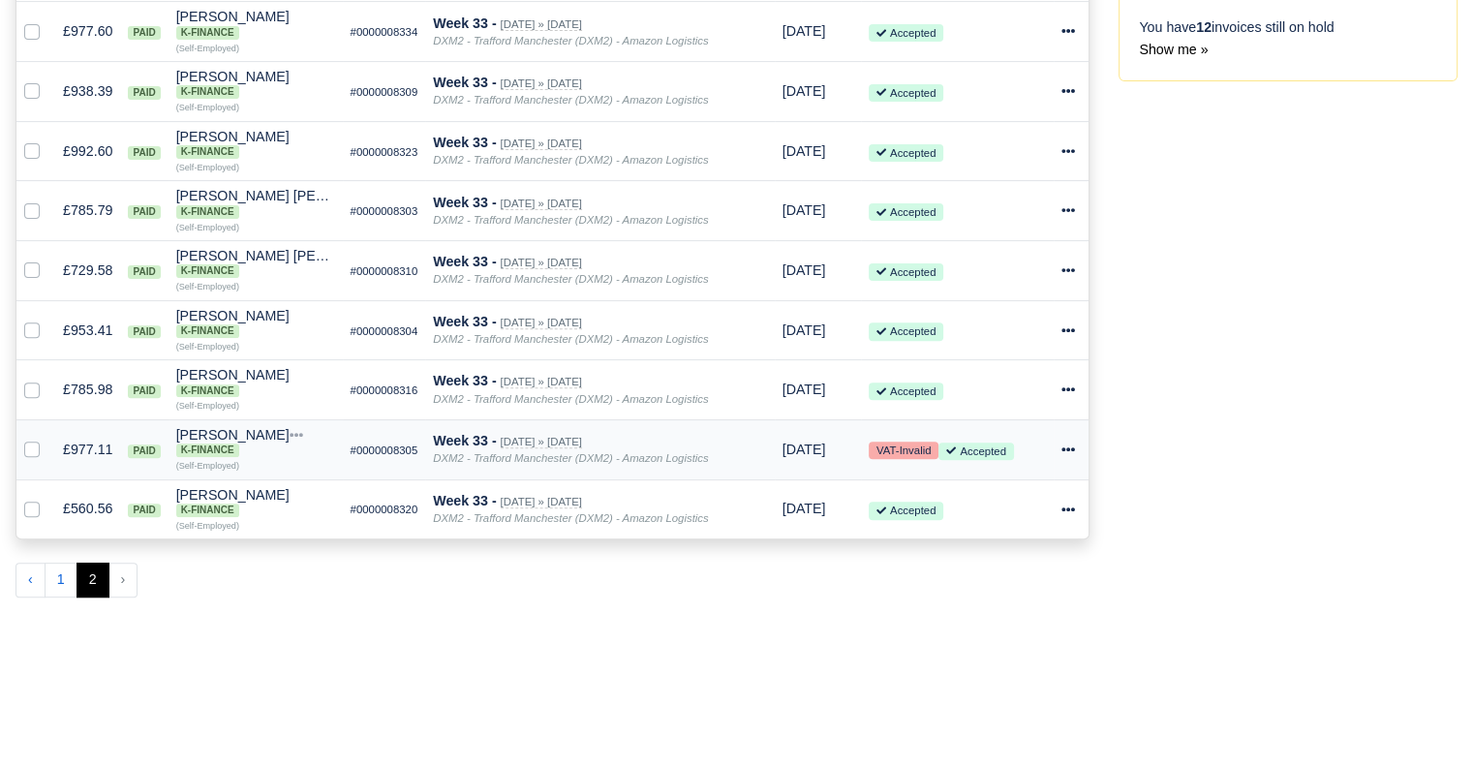 This screenshot has width=1473, height=766. What do you see at coordinates (384, 450) in the screenshot?
I see `small: #0000008305` at bounding box center [384, 450].